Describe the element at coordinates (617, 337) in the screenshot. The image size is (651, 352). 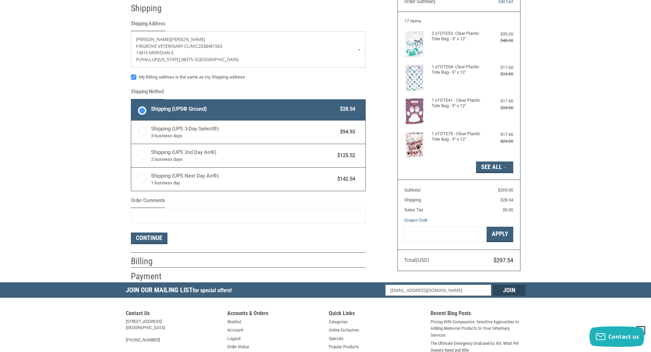
I see `button: Contact us` at that location.